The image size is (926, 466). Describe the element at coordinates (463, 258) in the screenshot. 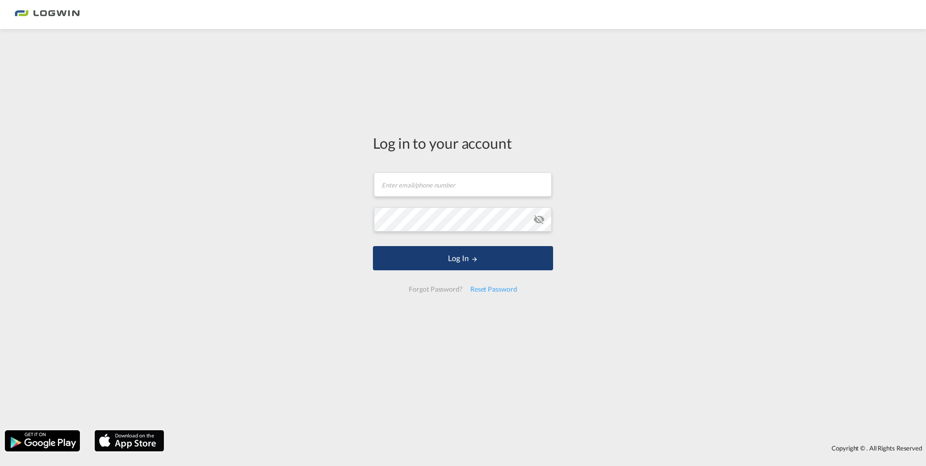

I see `button: LOGIN` at that location.